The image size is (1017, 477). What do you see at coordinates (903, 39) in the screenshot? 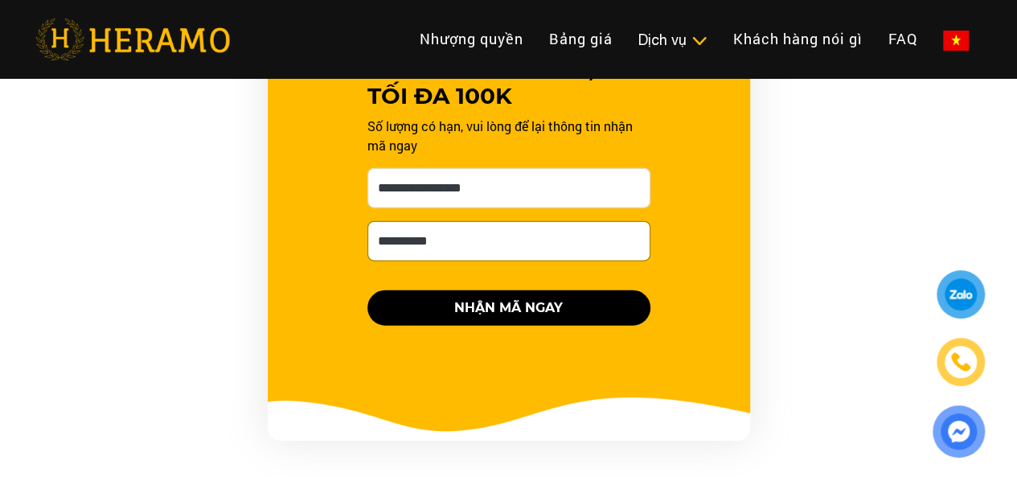
I see `a: FAQ` at bounding box center [903, 39].